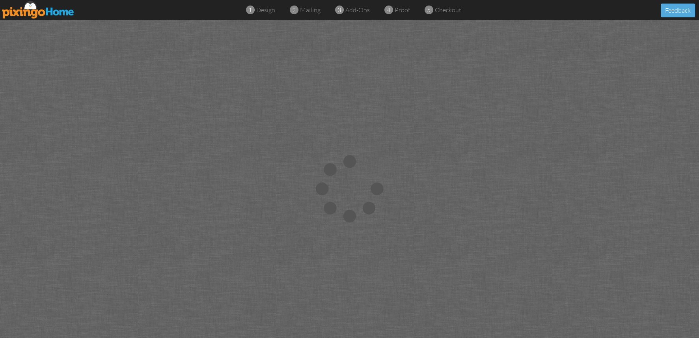 This screenshot has width=699, height=338. Describe the element at coordinates (266, 10) in the screenshot. I see `span: design` at that location.